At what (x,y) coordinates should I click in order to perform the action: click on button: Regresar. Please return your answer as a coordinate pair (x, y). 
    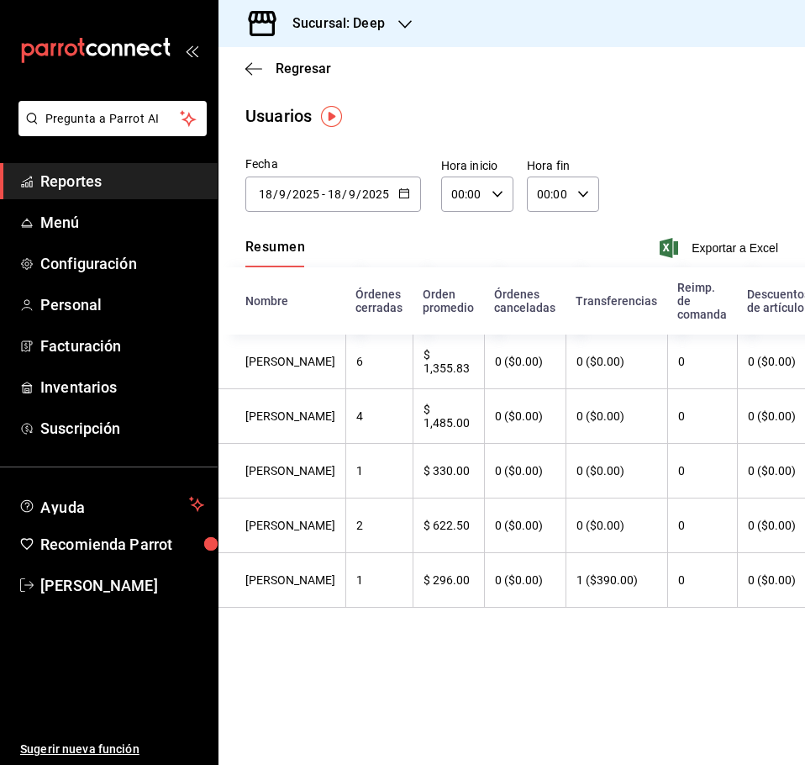
    Looking at the image, I should click on (288, 68).